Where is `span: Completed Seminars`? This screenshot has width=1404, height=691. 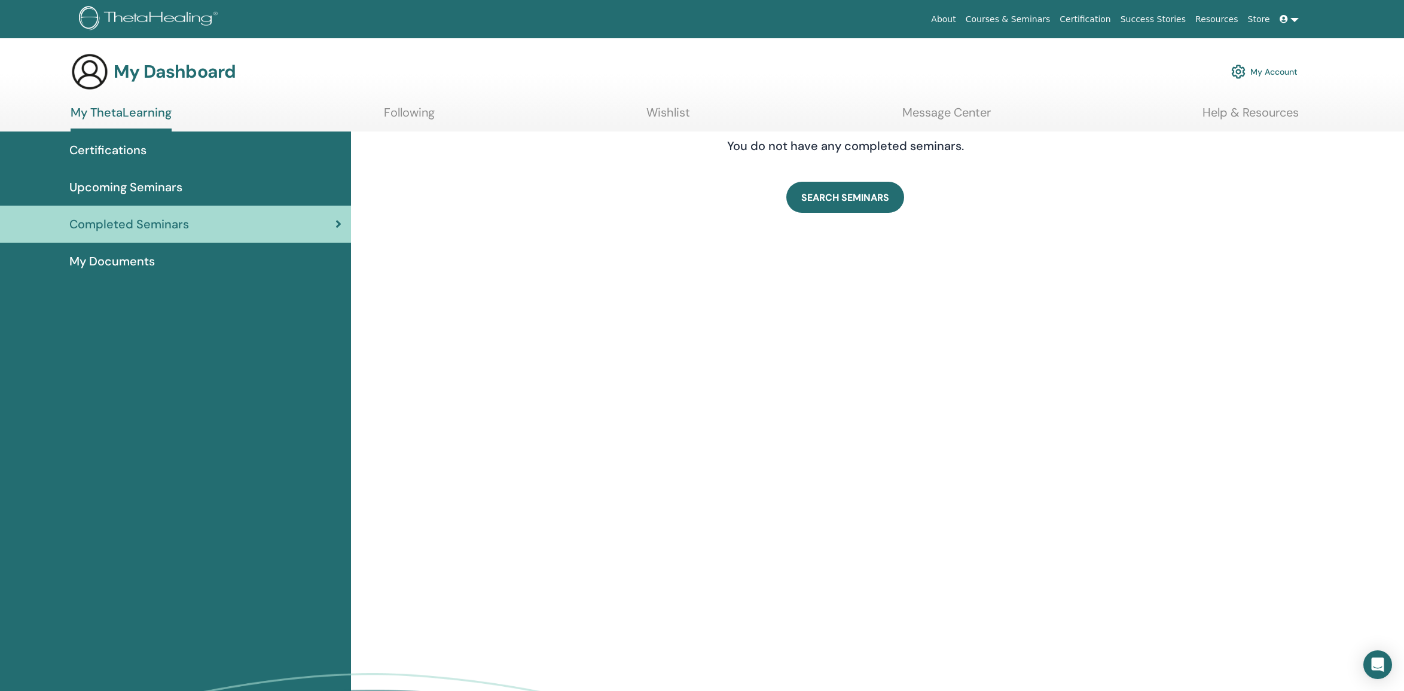 span: Completed Seminars is located at coordinates (129, 224).